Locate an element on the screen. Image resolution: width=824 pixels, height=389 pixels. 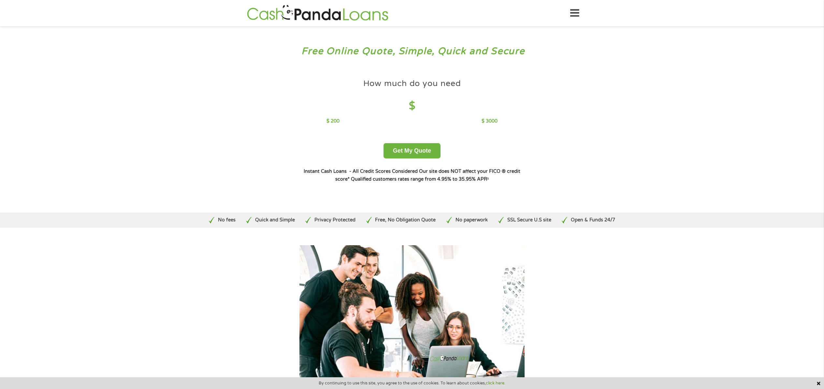
h4: How much do you need is located at coordinates (412, 83).